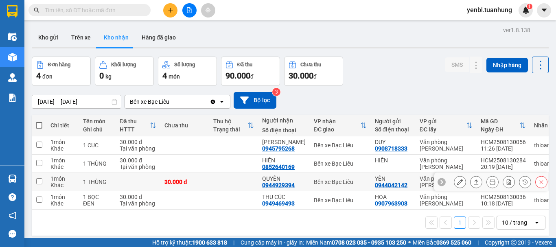  I want to click on button: file-add, so click(189, 10).